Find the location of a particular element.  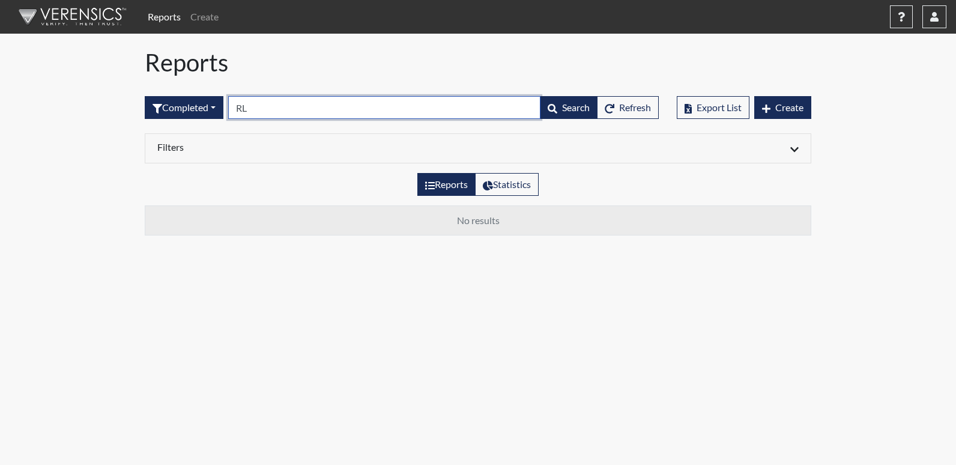

button: Create is located at coordinates (783, 108).